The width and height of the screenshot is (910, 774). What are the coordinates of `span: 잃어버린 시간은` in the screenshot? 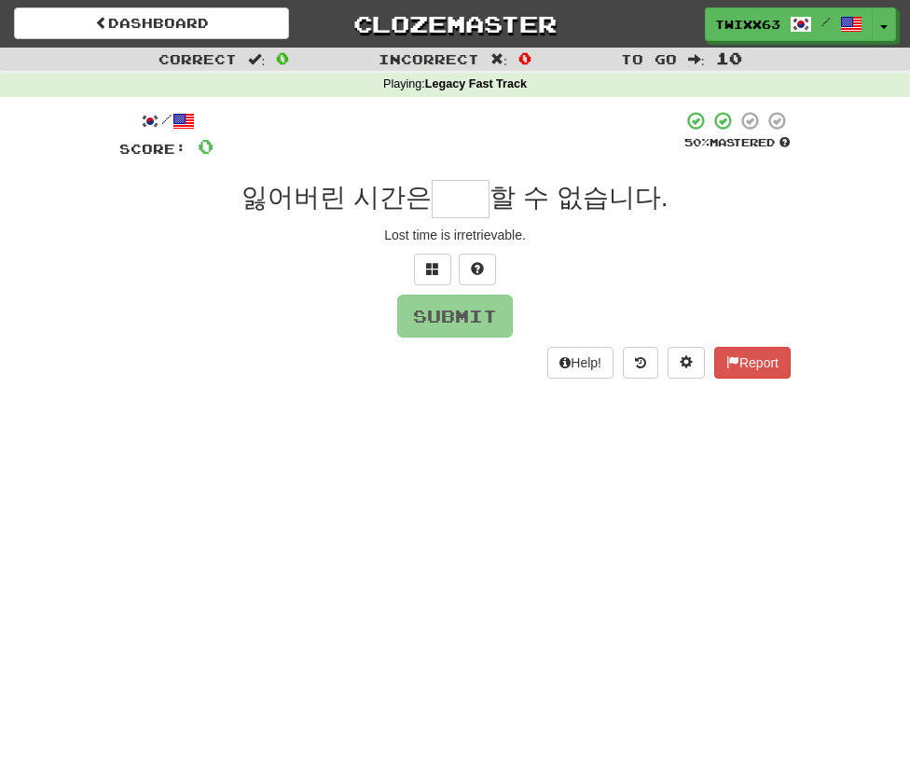 It's located at (336, 197).